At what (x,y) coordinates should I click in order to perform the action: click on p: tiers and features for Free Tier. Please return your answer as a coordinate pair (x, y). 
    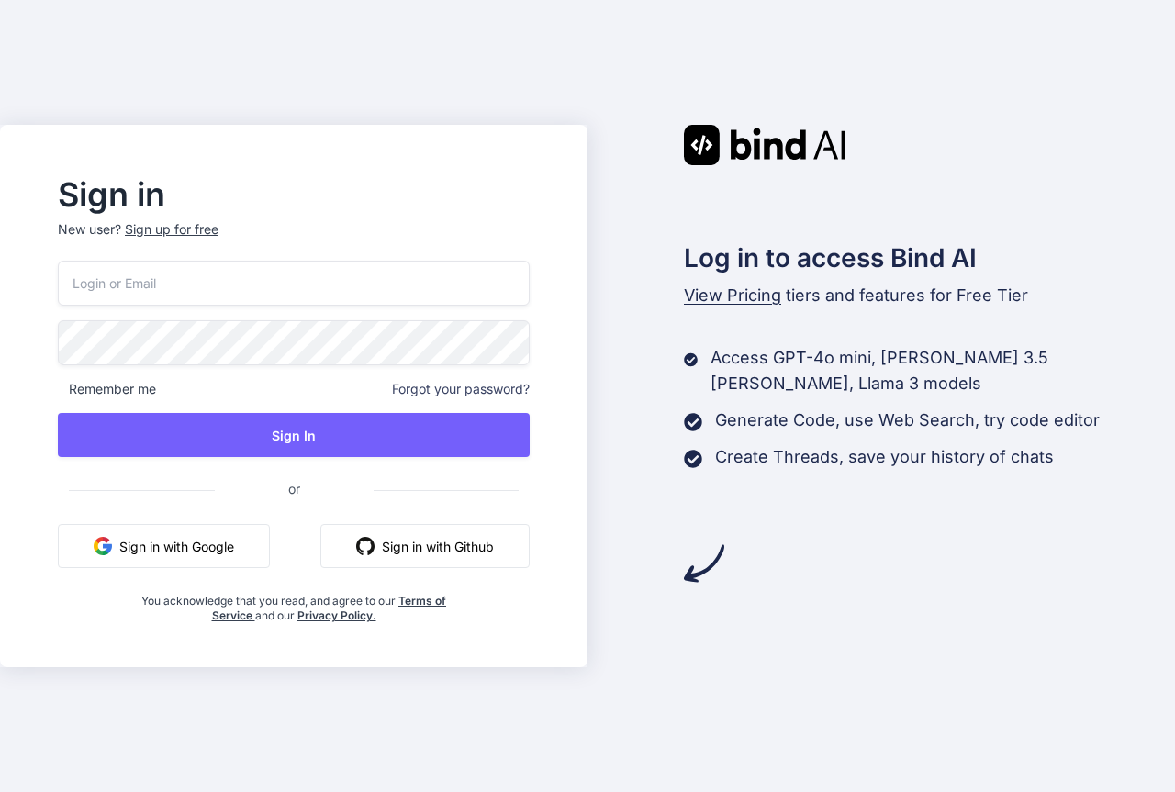
    Looking at the image, I should click on (929, 296).